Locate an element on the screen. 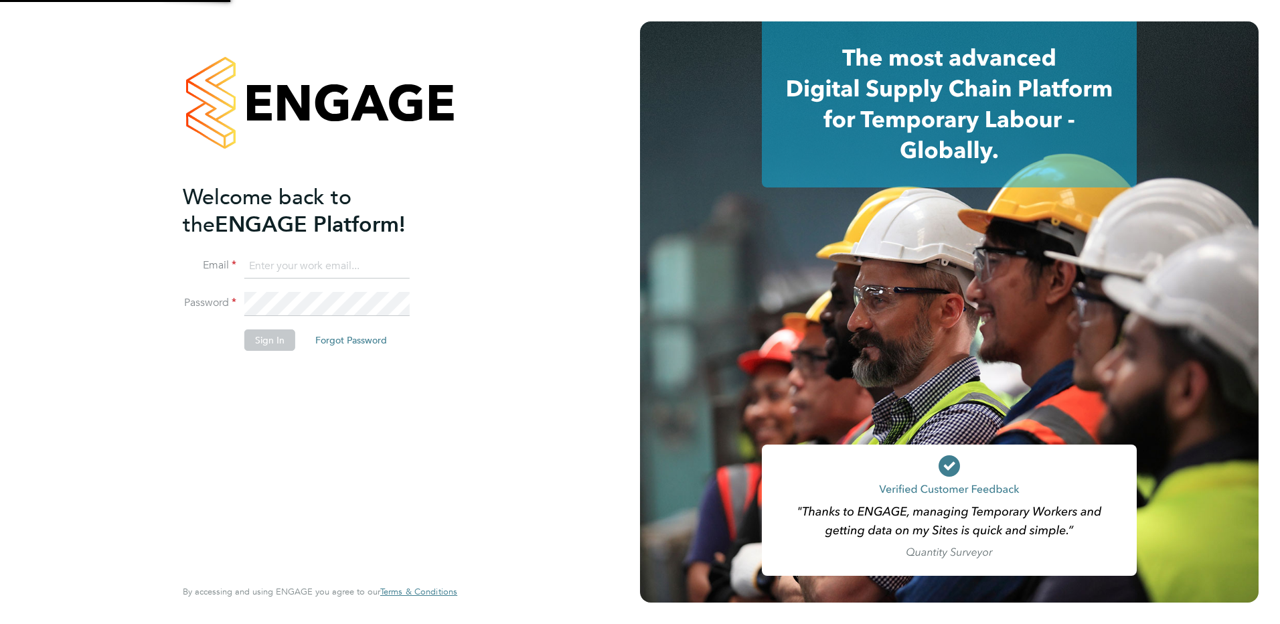 The image size is (1280, 624). a: Terms & Conditions is located at coordinates (418, 592).